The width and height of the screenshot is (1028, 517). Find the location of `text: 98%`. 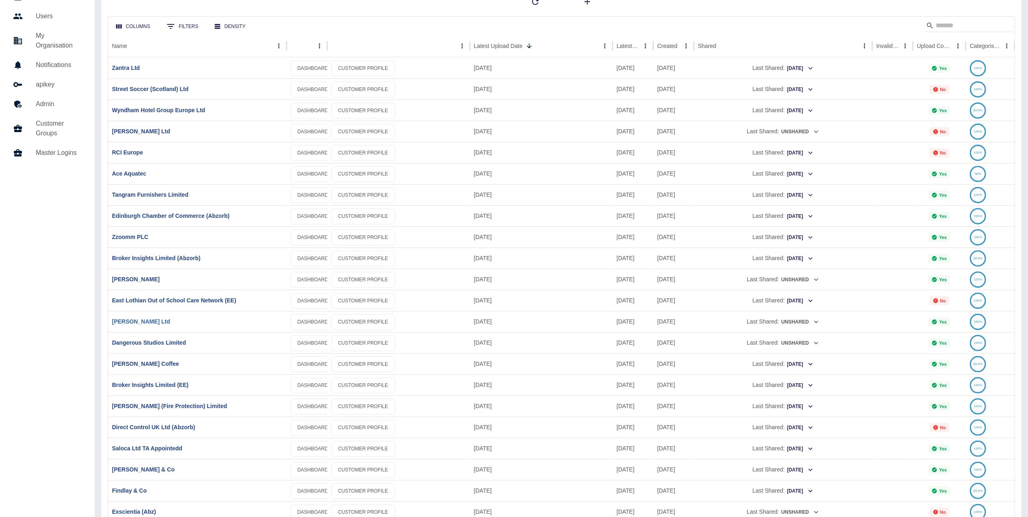

text: 98% is located at coordinates (978, 174).